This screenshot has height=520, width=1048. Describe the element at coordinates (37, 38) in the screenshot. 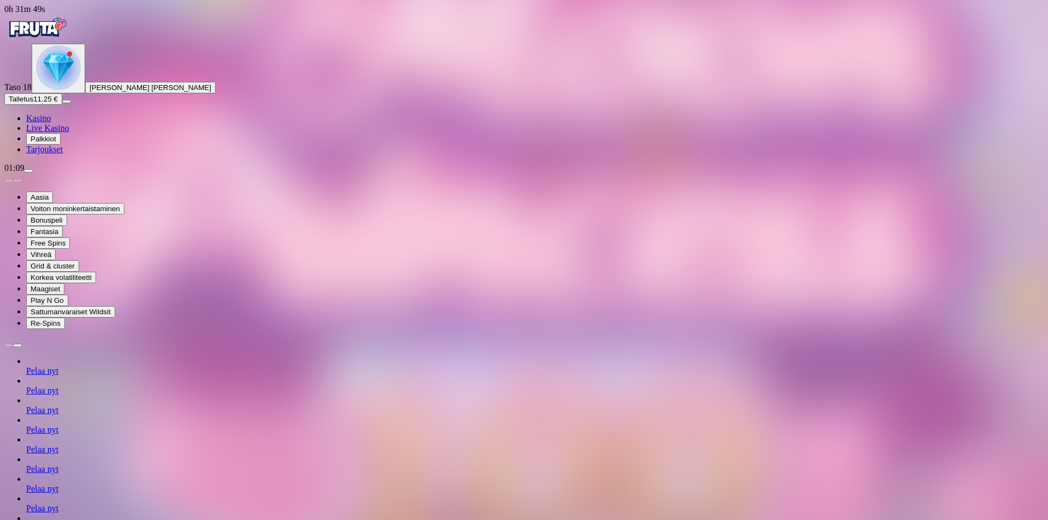

I see `a: Fruta` at that location.